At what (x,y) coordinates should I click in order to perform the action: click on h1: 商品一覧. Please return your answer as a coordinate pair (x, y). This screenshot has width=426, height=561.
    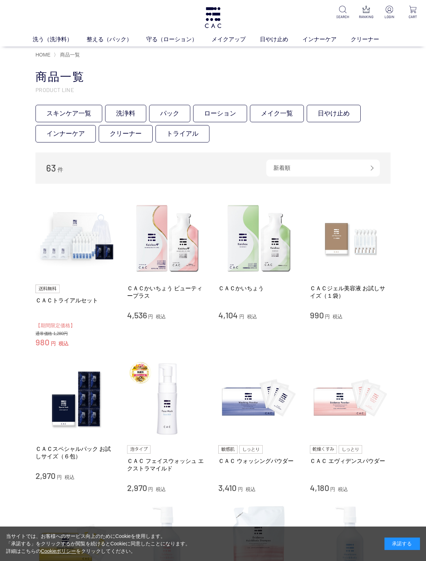
    Looking at the image, I should click on (213, 77).